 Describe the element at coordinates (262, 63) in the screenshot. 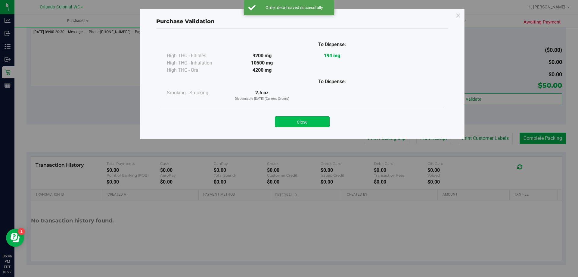

I see `div: 10500 mg` at that location.